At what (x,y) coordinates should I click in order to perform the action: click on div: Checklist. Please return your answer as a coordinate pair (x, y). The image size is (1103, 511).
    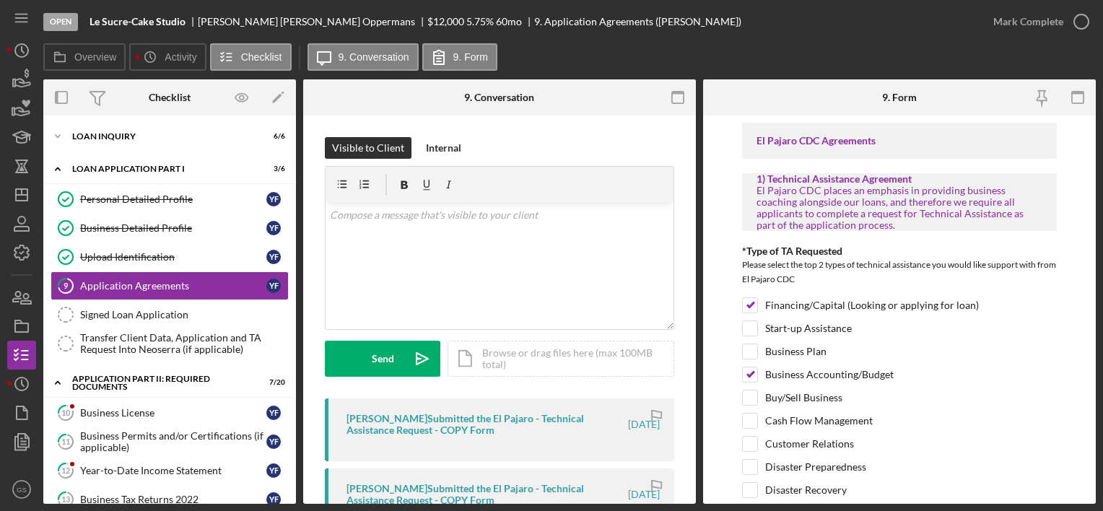
    Looking at the image, I should click on (170, 97).